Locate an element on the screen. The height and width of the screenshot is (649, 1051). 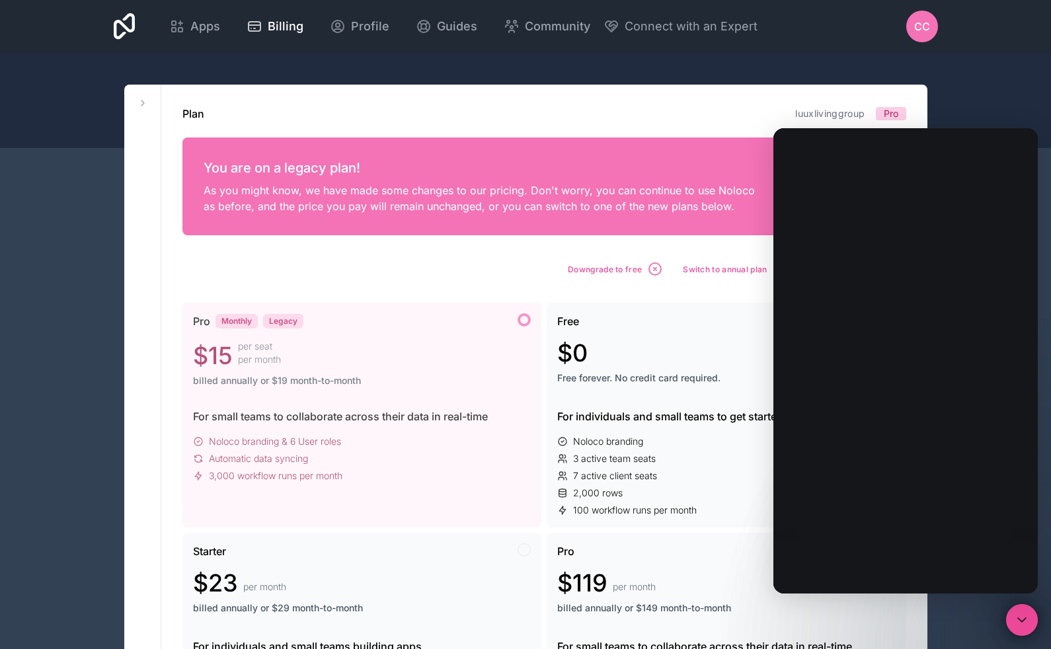
span: $119 is located at coordinates (582, 583).